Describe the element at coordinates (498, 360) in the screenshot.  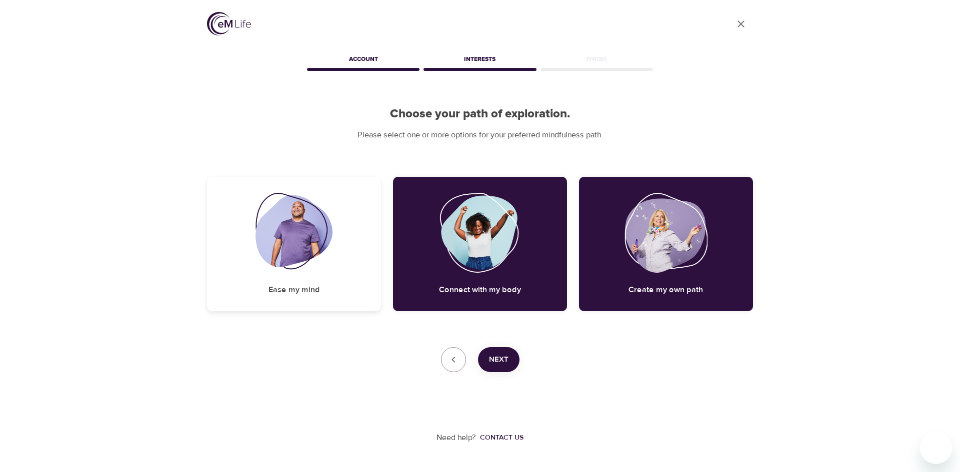
I see `button: Next` at that location.